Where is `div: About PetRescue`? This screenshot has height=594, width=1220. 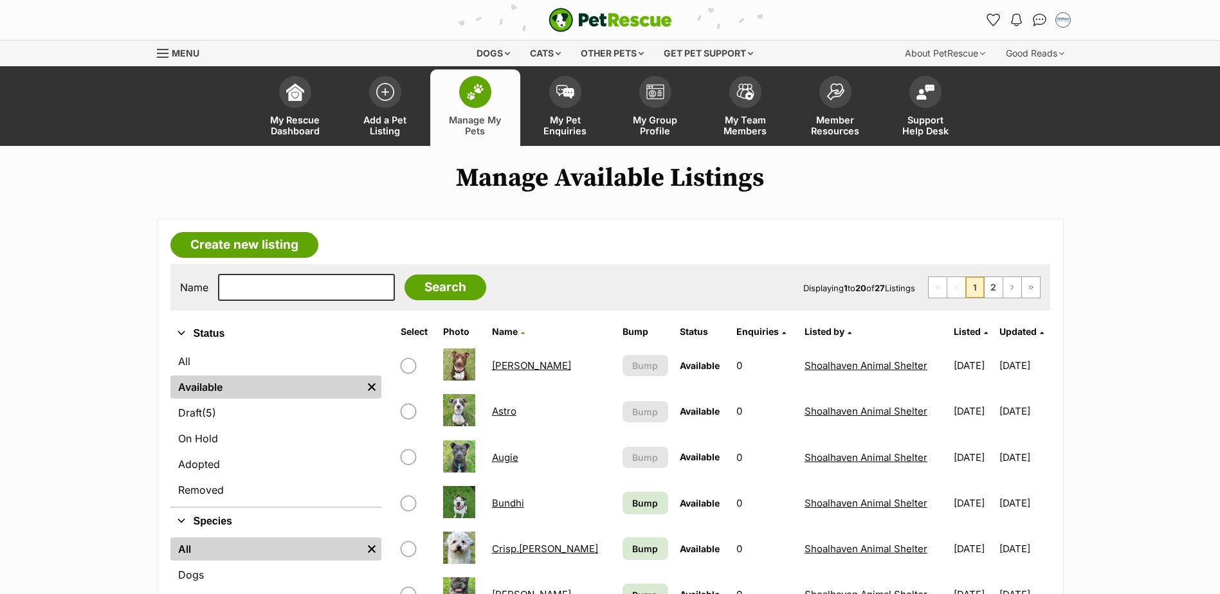 div: About PetRescue is located at coordinates (945, 53).